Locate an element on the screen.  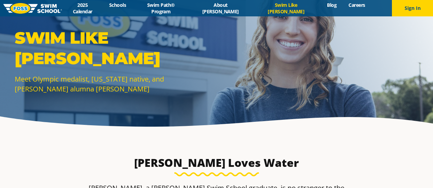
a: Careers is located at coordinates (356, 5).